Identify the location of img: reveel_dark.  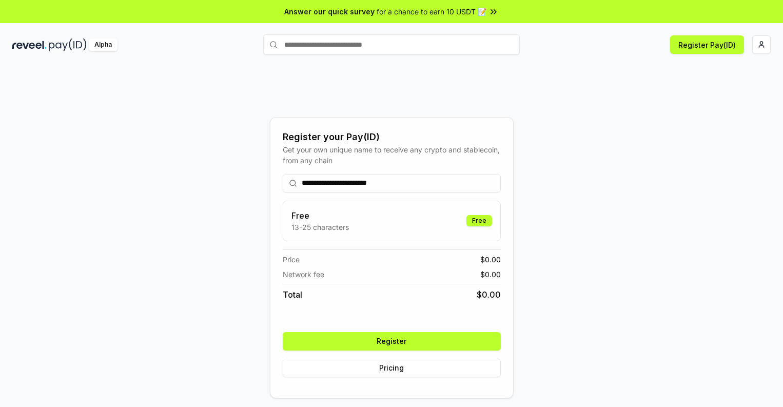
(29, 45).